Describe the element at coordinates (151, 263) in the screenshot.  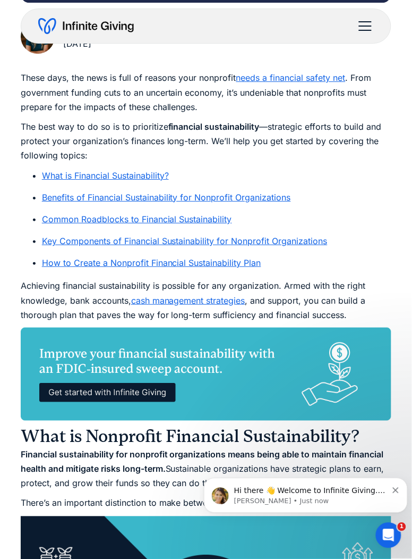
I see `a: How to Create a Nonprofit Financial Sustainability Plan` at that location.